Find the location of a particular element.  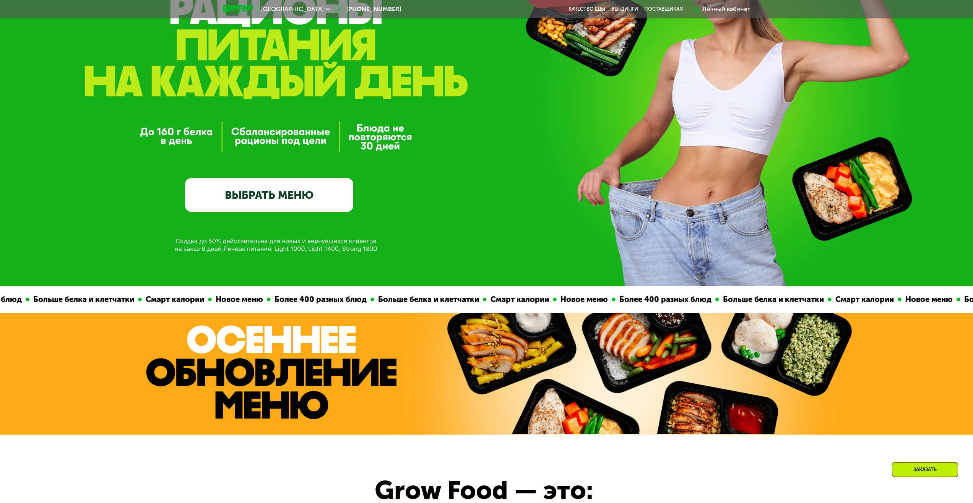

div: поставщикам is located at coordinates (664, 9).